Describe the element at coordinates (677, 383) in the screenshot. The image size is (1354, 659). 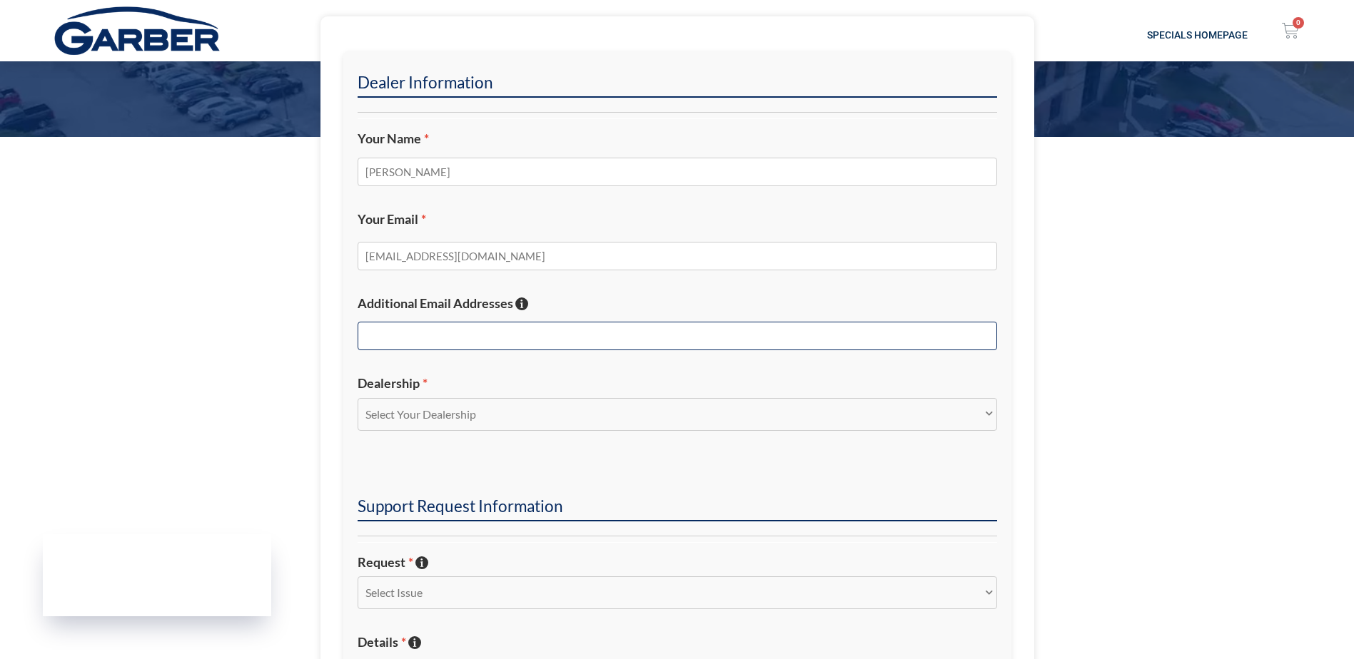
I see `label: Dealership` at that location.